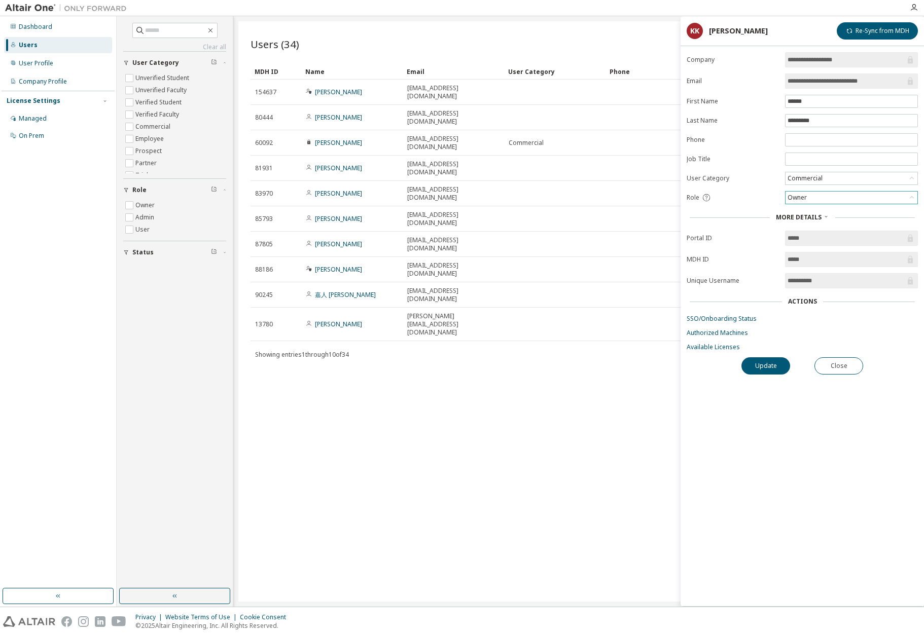 The image size is (924, 636). Describe the element at coordinates (83, 622) in the screenshot. I see `img: instagram.svg` at that location.